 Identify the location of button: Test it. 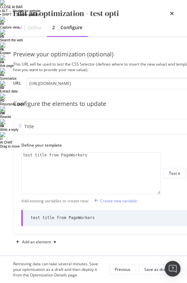
(174, 173).